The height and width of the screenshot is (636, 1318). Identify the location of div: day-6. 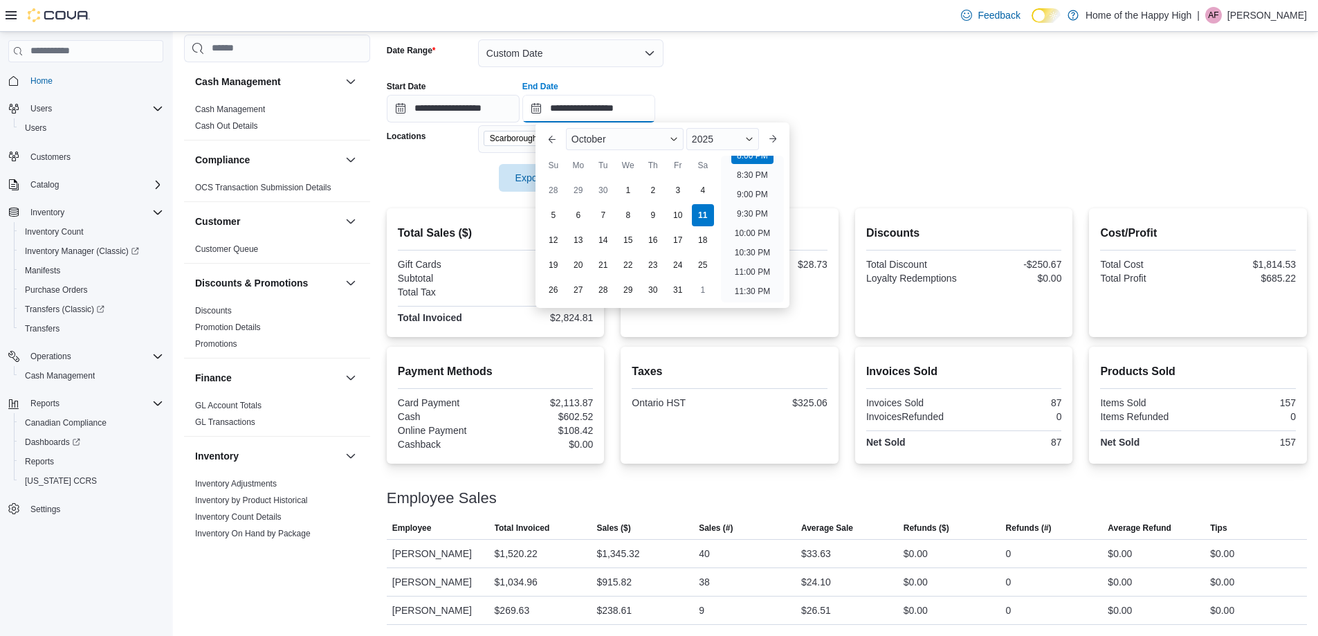
(578, 215).